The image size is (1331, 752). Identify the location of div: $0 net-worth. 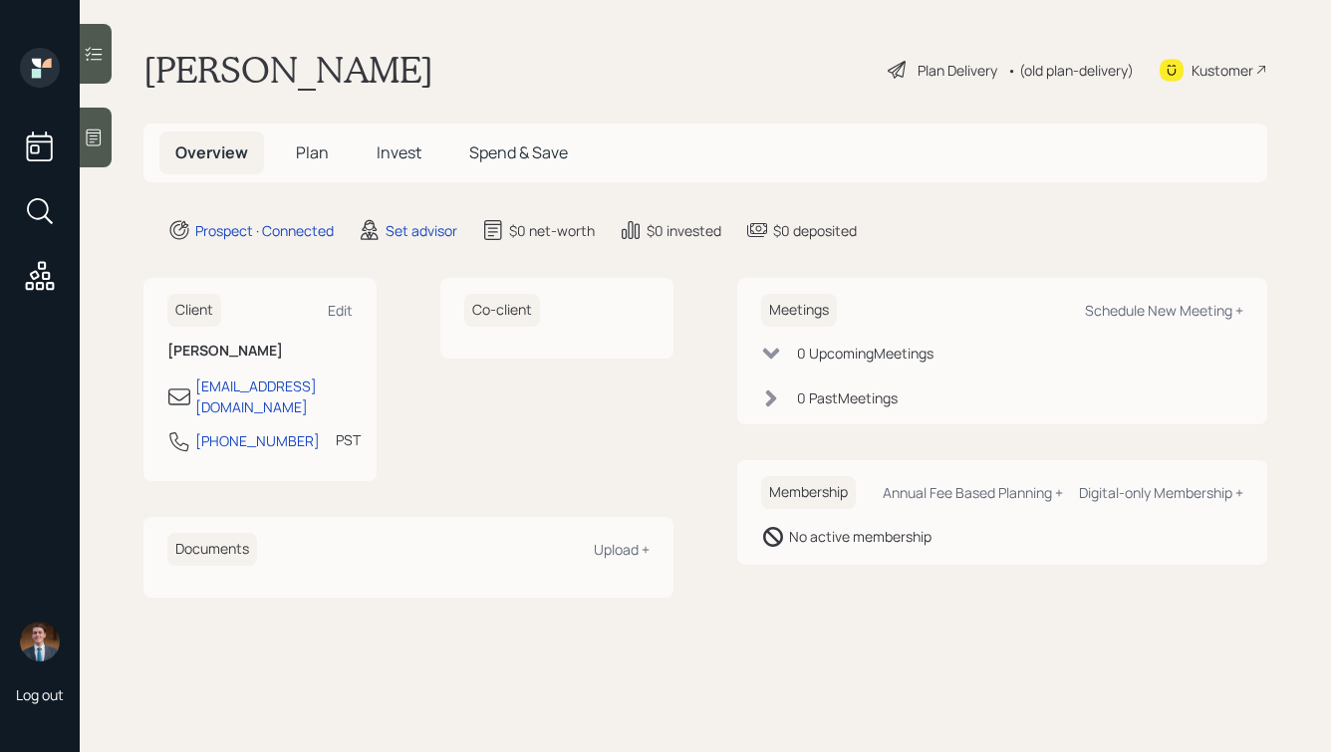
(552, 230).